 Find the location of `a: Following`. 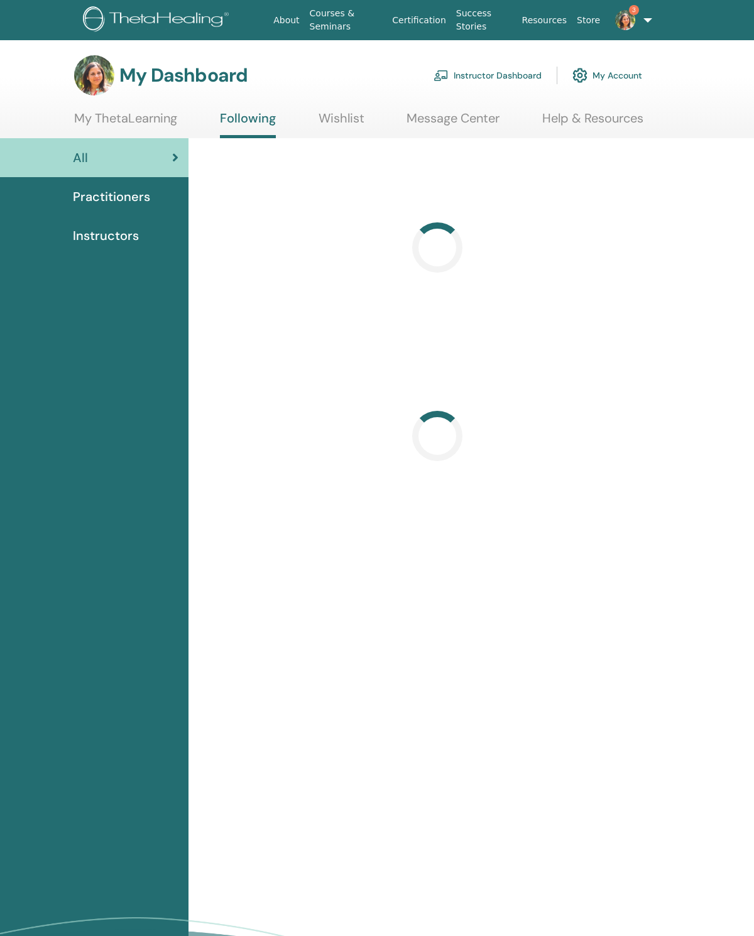

a: Following is located at coordinates (248, 124).